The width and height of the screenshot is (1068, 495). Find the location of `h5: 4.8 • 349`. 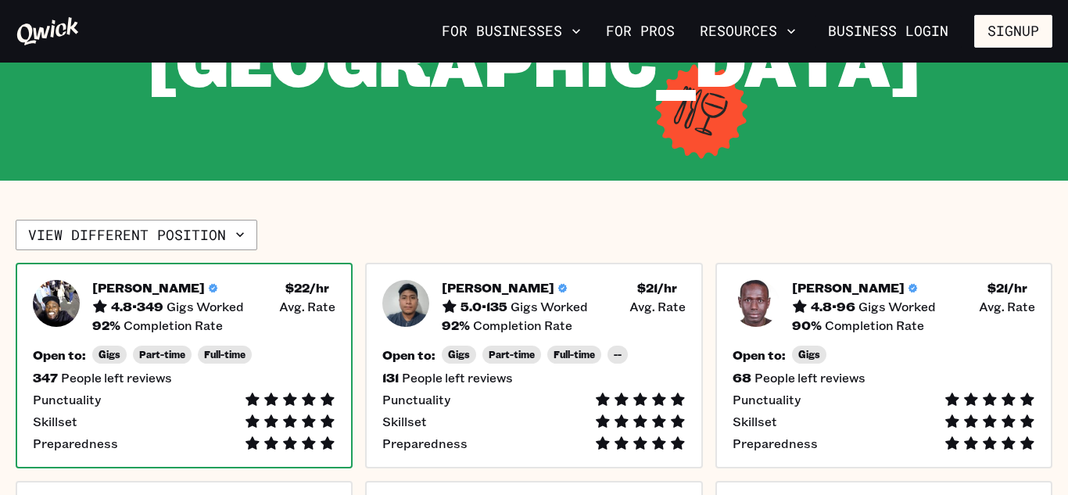

h5: 4.8 • 349 is located at coordinates (137, 306).